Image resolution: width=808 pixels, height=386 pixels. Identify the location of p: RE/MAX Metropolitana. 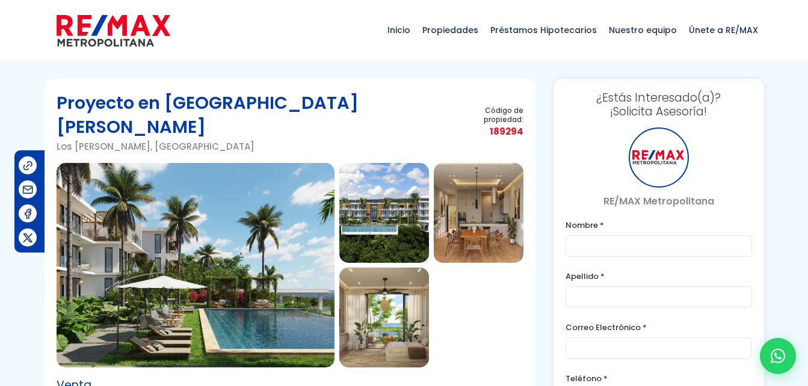
(659, 201).